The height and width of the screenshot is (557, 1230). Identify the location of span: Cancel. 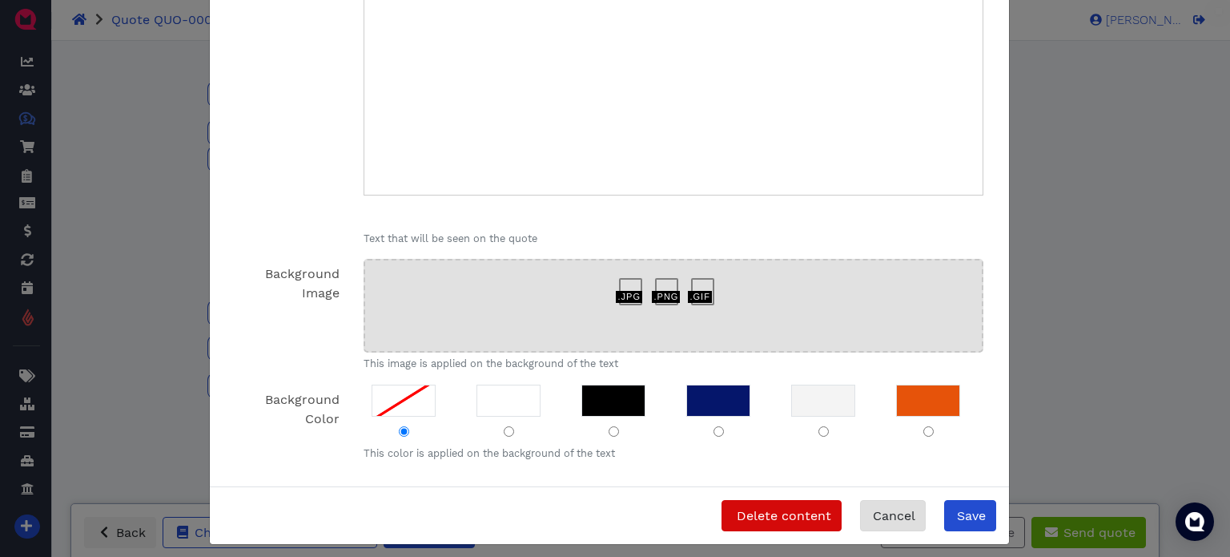
(893, 515).